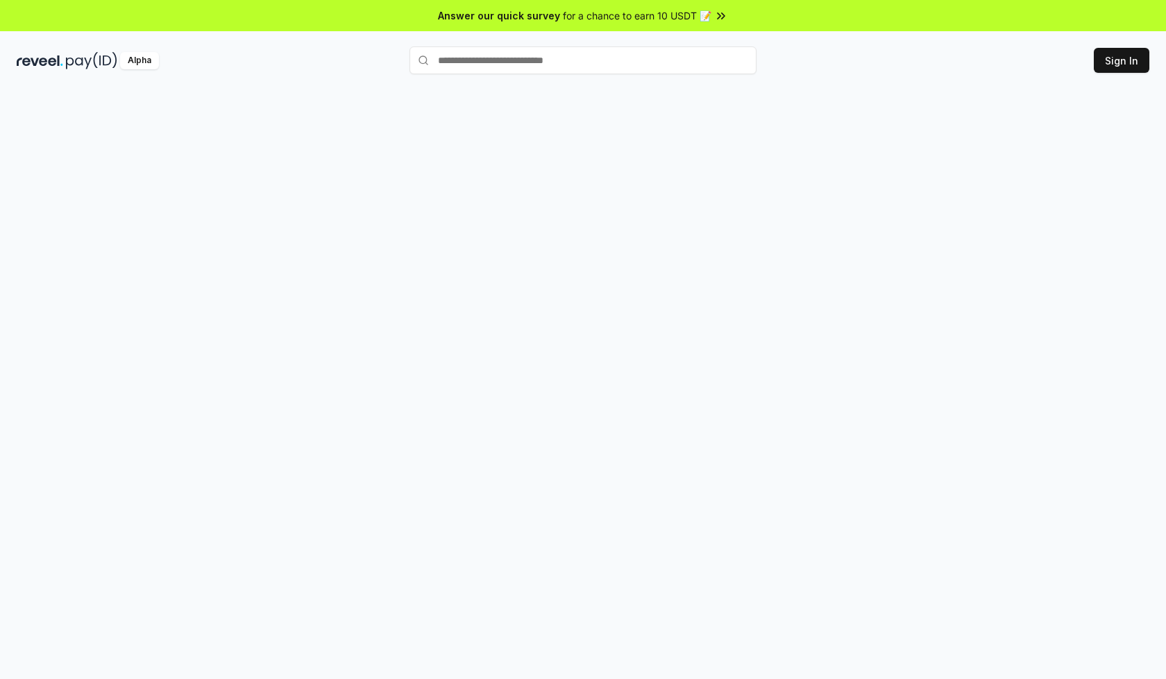  I want to click on span: for a chance to earn 10 USDT 📝, so click(637, 15).